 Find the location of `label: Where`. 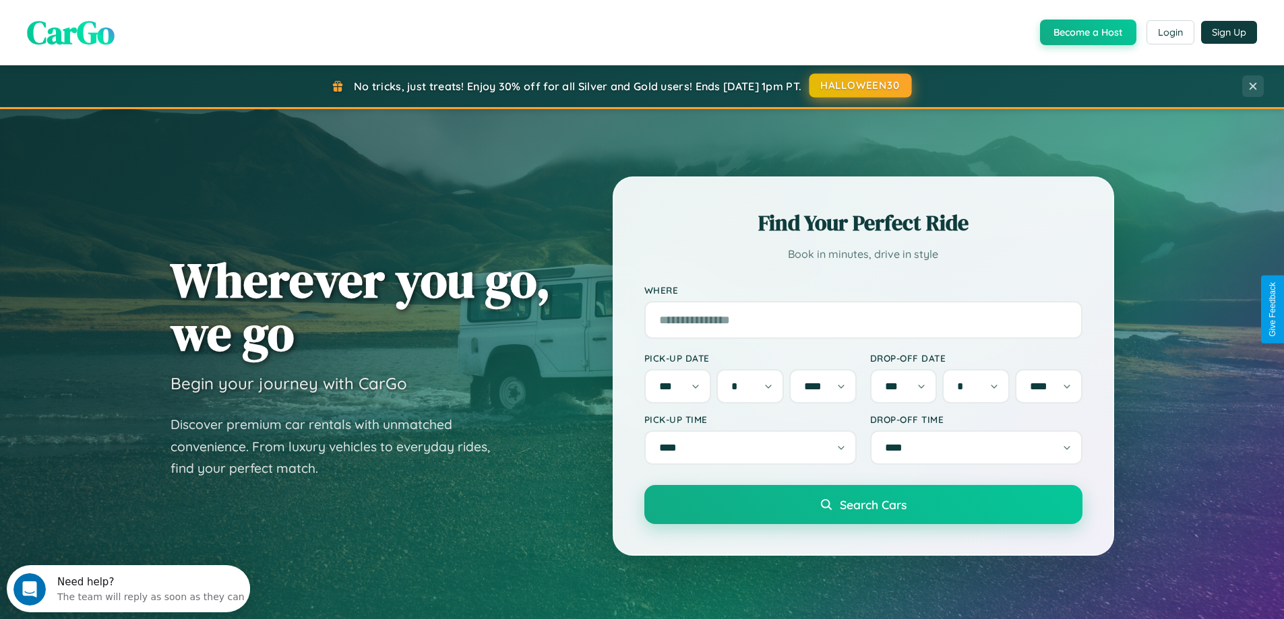

label: Where is located at coordinates (863, 290).